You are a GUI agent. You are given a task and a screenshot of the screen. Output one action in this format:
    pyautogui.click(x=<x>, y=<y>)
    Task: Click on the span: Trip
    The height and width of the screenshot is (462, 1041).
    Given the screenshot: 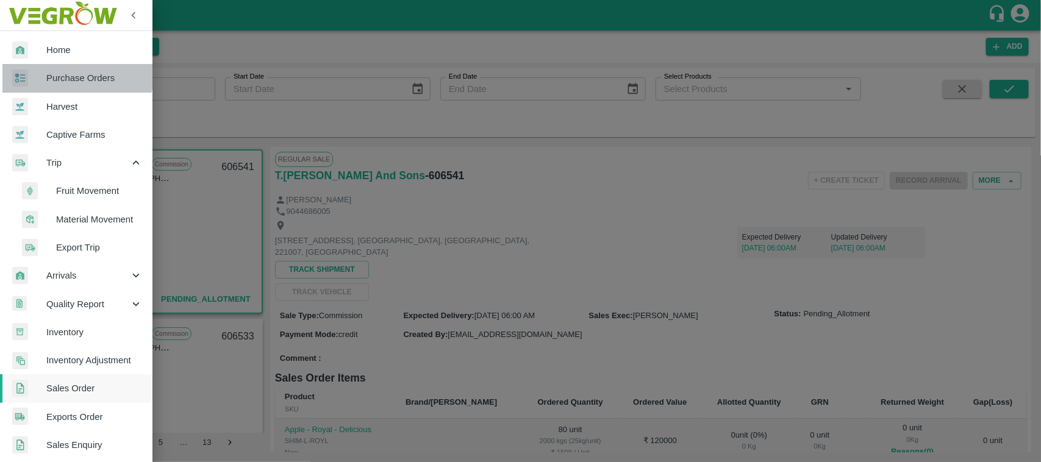 What is the action you would take?
    pyautogui.click(x=88, y=163)
    